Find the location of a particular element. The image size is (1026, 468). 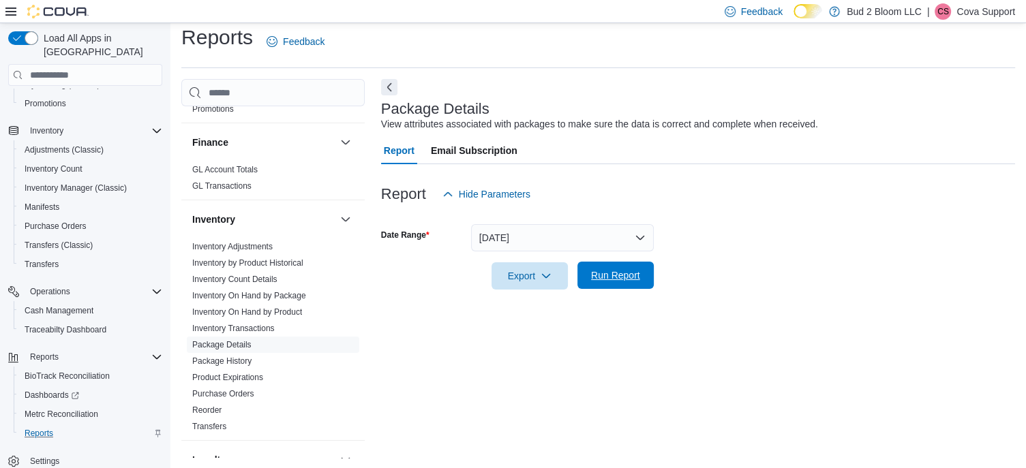

button: Hide Parameters is located at coordinates (486, 194).